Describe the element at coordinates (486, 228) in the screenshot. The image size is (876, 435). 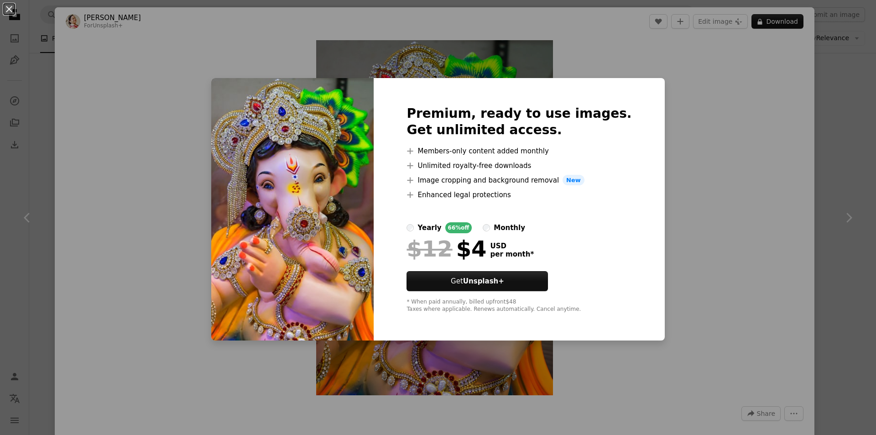
I see `input: monthly` at that location.